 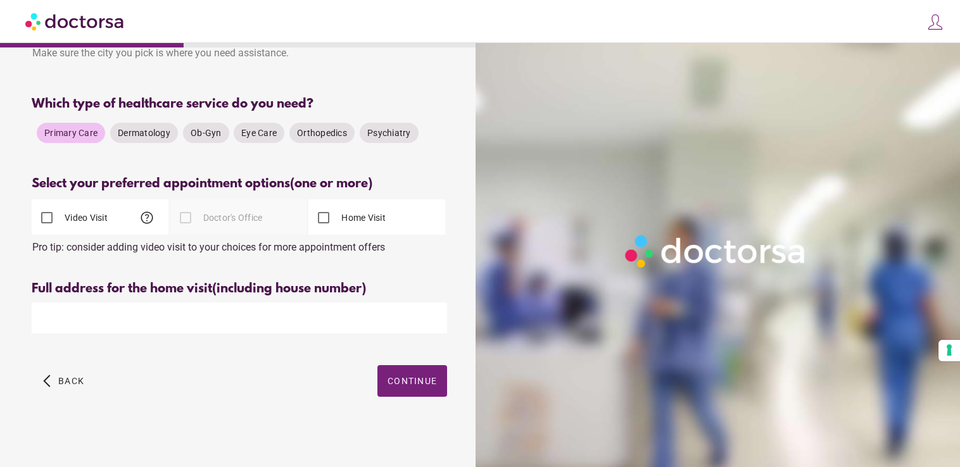 What do you see at coordinates (147, 218) in the screenshot?
I see `span: help` at bounding box center [147, 218].